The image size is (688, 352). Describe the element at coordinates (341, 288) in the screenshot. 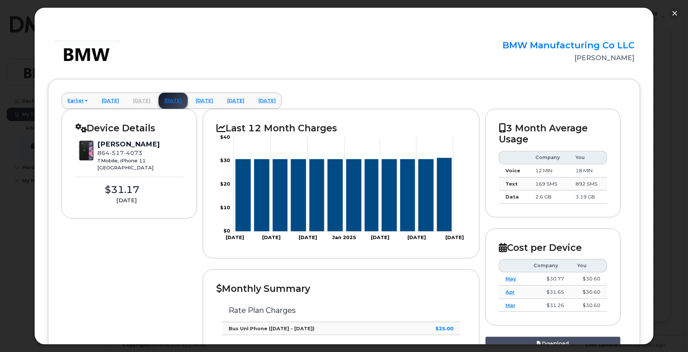

I see `h2: Monthly Summary` at that location.